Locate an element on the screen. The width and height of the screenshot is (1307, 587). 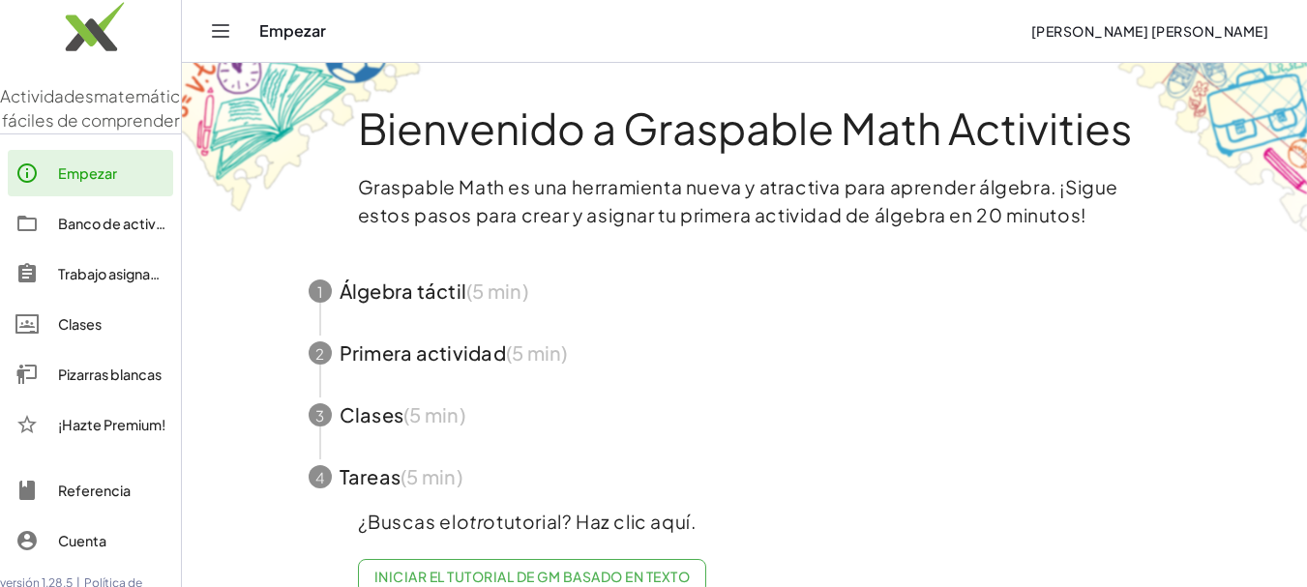
font: 2 is located at coordinates (319, 354).